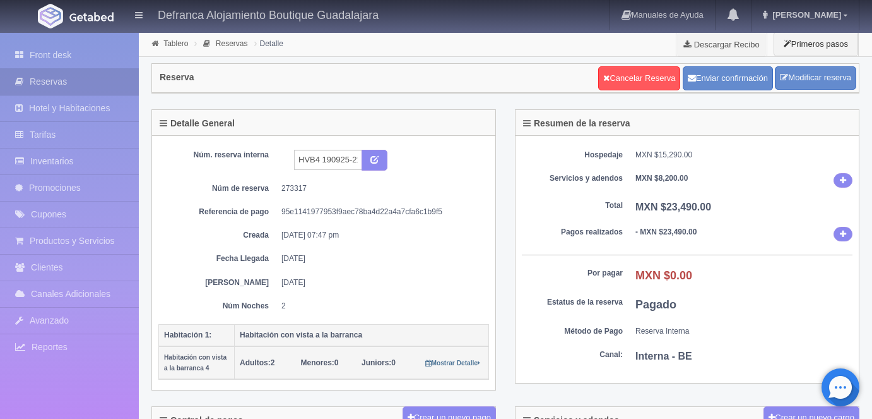 The width and height of the screenshot is (872, 419). What do you see at coordinates (195, 362) in the screenshot?
I see `small: Habitación con vista a la barranca 4` at bounding box center [195, 362].